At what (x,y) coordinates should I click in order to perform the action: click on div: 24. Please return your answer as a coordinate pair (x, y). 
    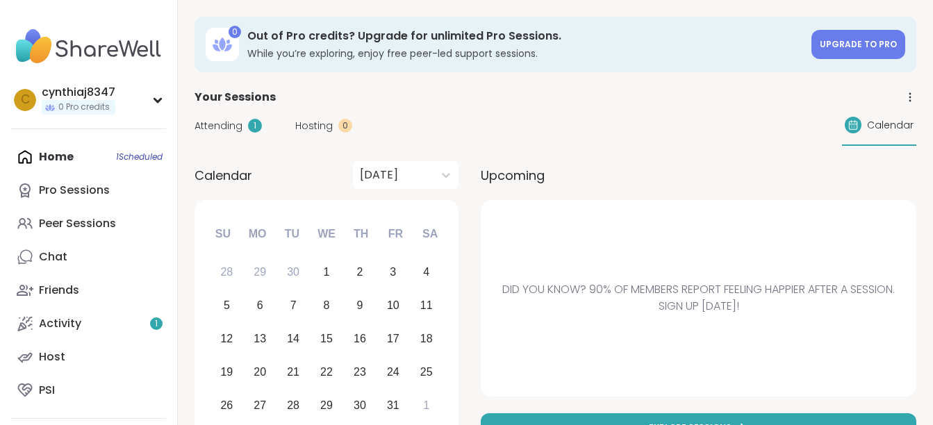
    Looking at the image, I should click on (393, 372).